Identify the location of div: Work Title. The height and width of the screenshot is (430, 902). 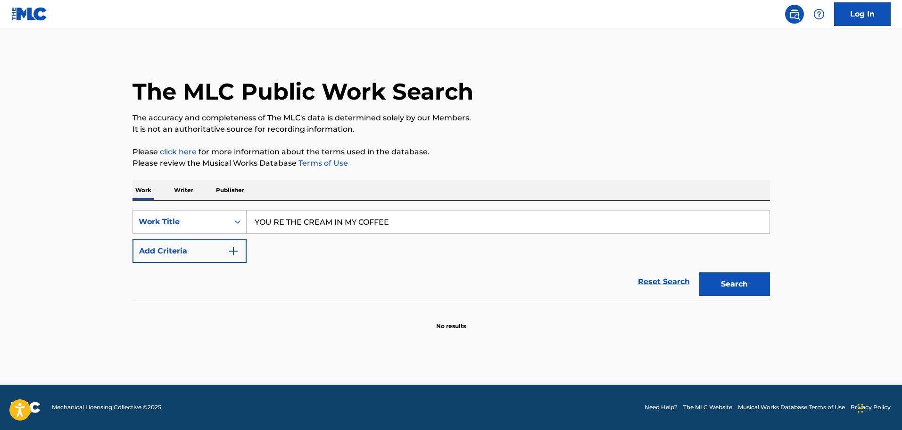
(181, 222).